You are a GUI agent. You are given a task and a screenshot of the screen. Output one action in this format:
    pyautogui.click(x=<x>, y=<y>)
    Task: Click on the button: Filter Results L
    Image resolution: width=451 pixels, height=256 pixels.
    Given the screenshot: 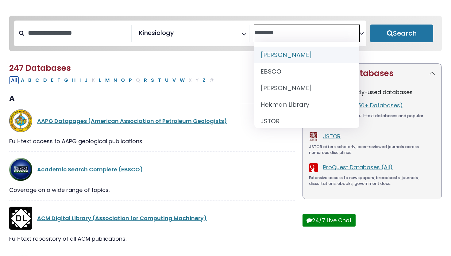 What is the action you would take?
    pyautogui.click(x=100, y=80)
    